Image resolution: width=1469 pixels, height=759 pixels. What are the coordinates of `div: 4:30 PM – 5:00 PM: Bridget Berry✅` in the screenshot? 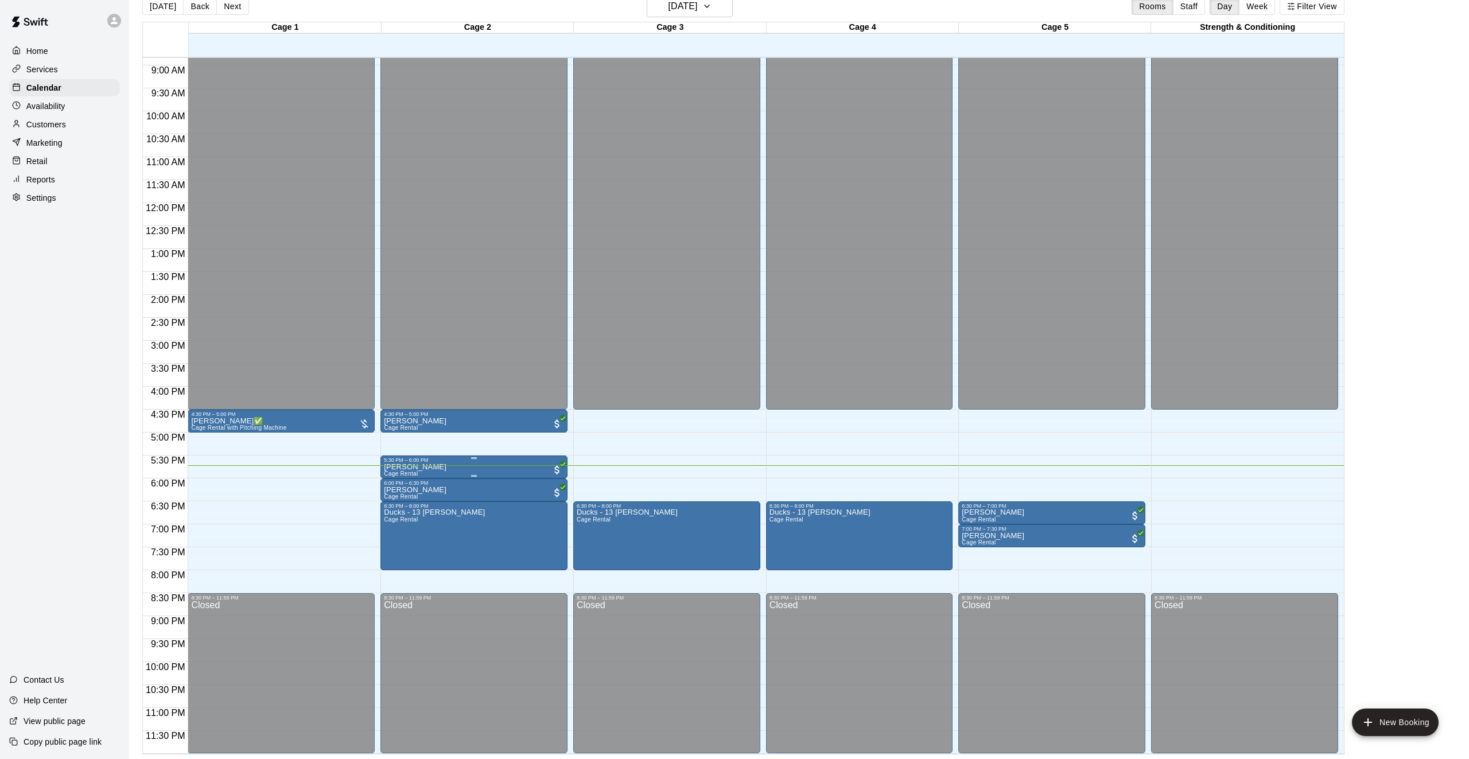 It's located at (281, 421).